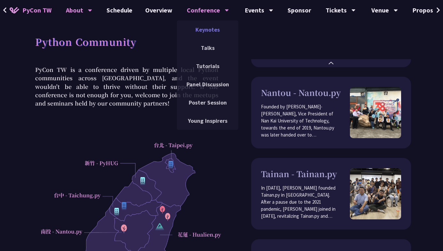 The width and height of the screenshot is (443, 251). Describe the element at coordinates (208, 66) in the screenshot. I see `a: Tutorials` at that location.